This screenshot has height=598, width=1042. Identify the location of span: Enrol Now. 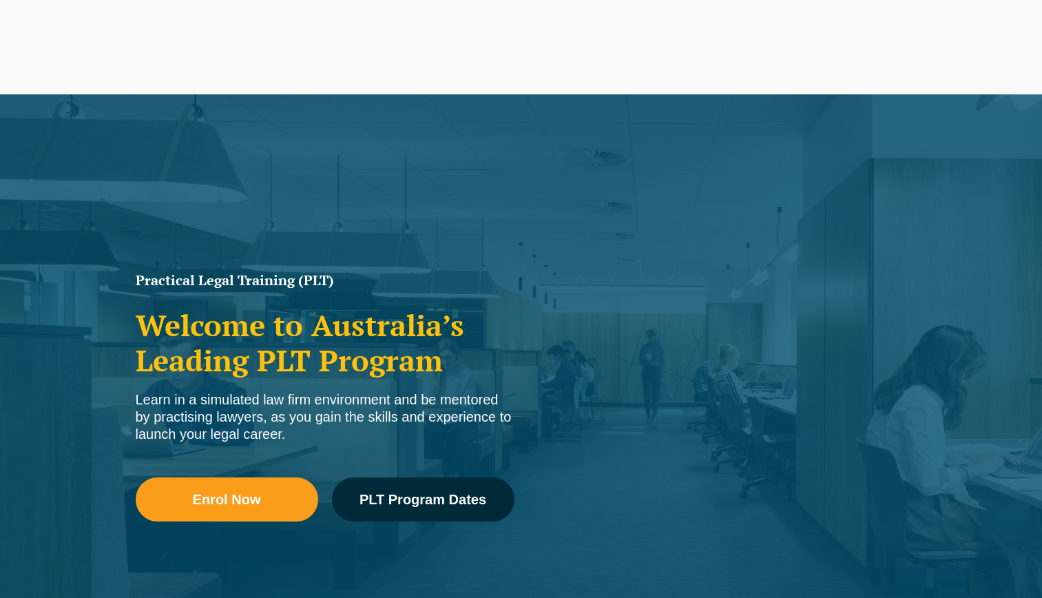
(227, 499).